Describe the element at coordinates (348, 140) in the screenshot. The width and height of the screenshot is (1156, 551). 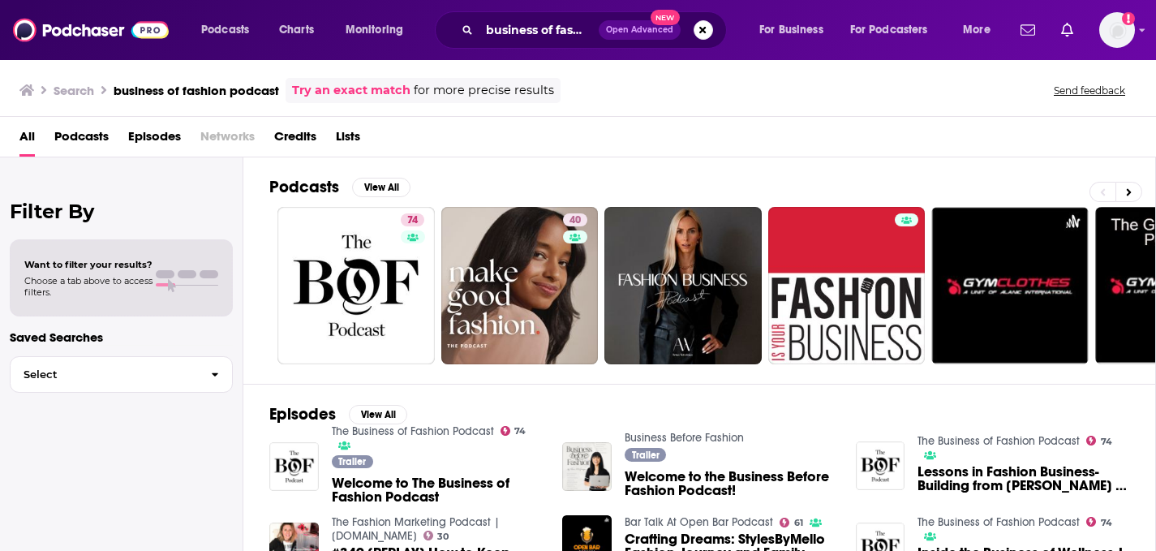
I see `a: Lists` at that location.